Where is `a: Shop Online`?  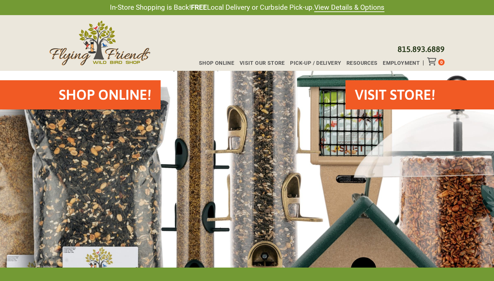
a: Shop Online is located at coordinates (214, 63).